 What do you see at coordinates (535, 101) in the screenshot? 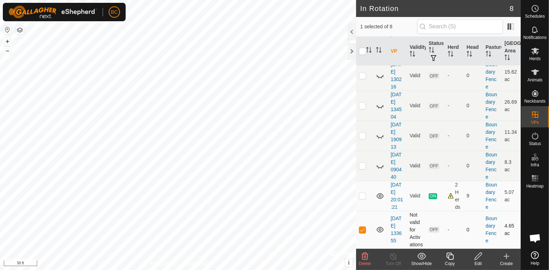
I see `span: Neckbands` at bounding box center [535, 101].